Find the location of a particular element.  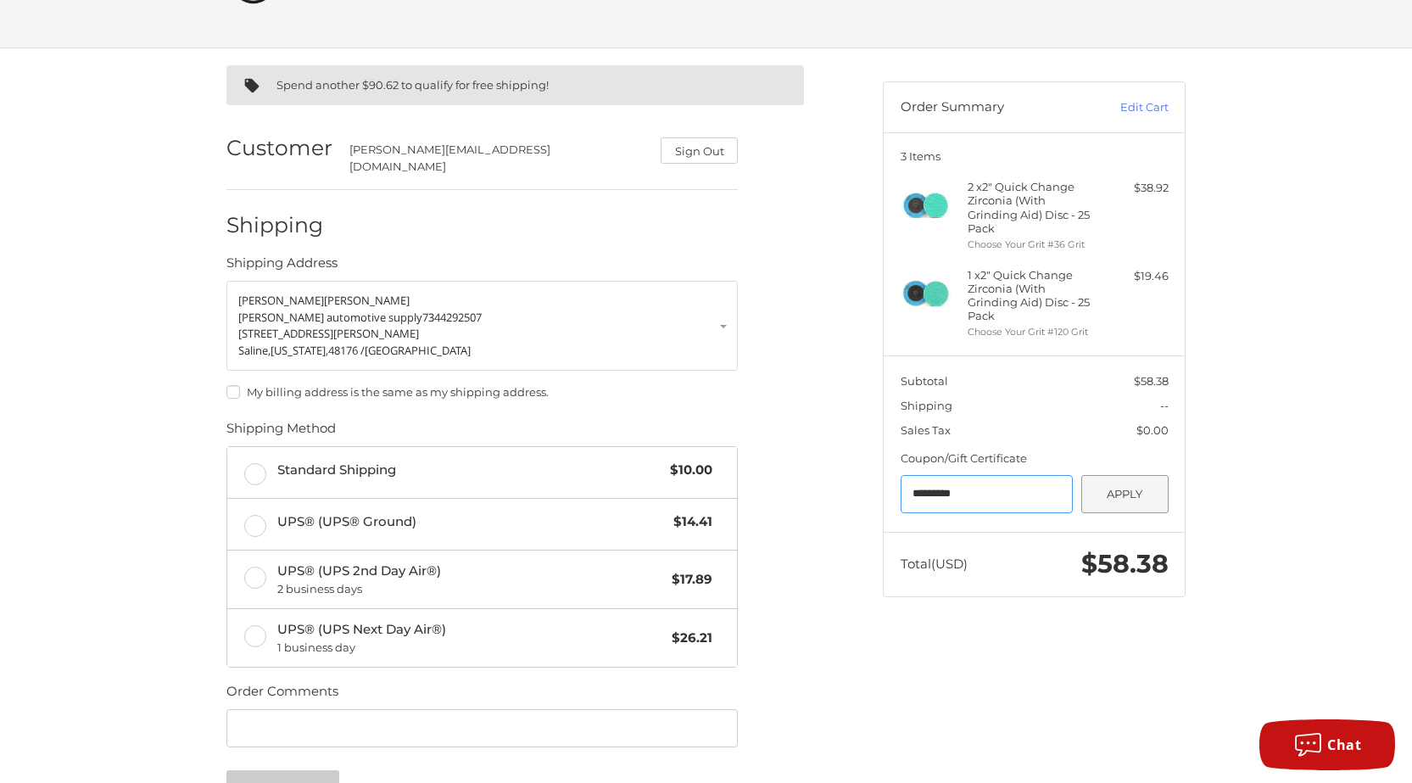

span: Spend another $90.62 to qualify for free shipping! is located at coordinates (412, 85).